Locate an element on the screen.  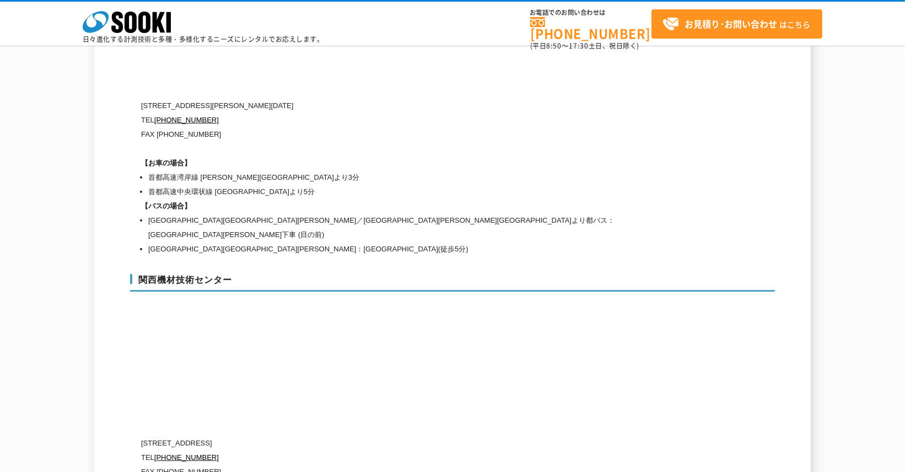
h1: 【お車の場合】 is located at coordinates (405, 163).